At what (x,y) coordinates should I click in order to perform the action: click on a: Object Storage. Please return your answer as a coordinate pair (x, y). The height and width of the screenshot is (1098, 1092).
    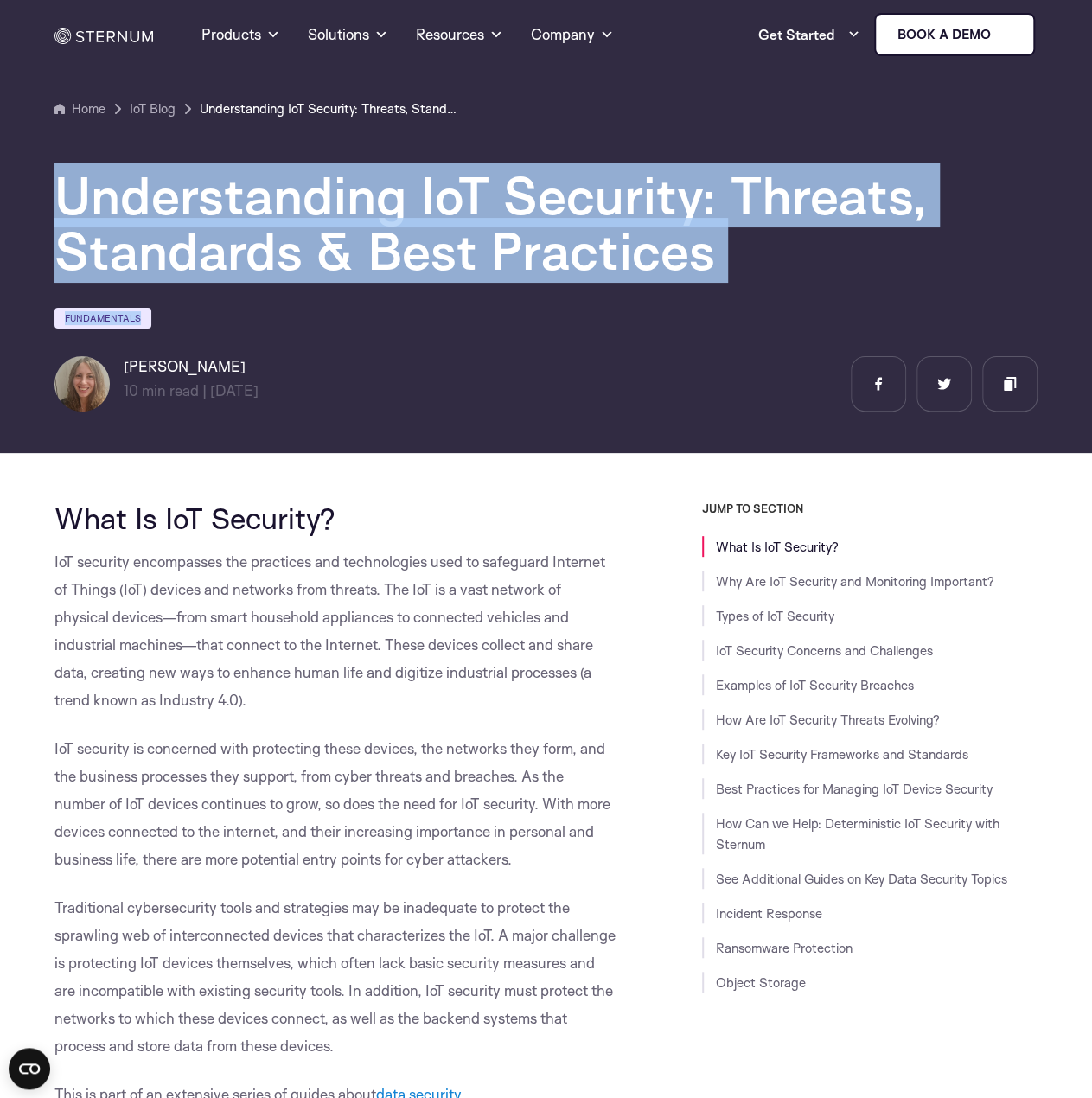
    Looking at the image, I should click on (761, 983).